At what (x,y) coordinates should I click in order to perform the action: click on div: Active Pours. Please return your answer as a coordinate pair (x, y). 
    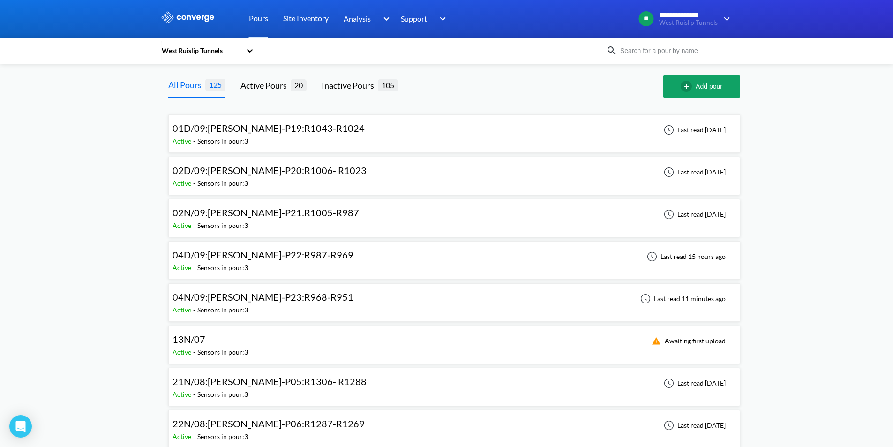
    Looking at the image, I should click on (265, 85).